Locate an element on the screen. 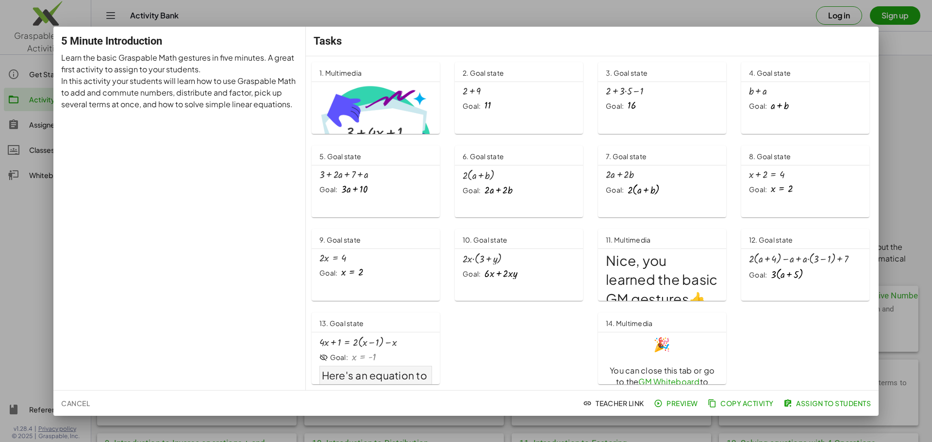  button: Copy Activity is located at coordinates (742, 404).